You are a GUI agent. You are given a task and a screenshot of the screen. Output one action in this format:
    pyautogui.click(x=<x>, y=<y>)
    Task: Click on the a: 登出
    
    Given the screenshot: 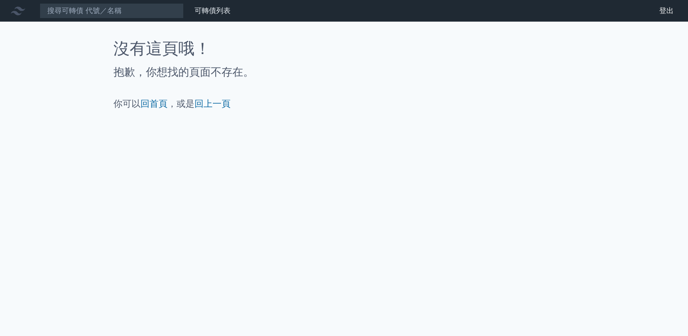 What is the action you would take?
    pyautogui.click(x=667, y=11)
    